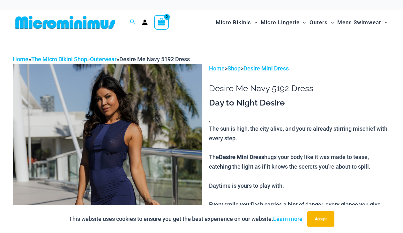 The width and height of the screenshot is (403, 233). I want to click on h1: Desire Me Navy 5192 Dress, so click(300, 88).